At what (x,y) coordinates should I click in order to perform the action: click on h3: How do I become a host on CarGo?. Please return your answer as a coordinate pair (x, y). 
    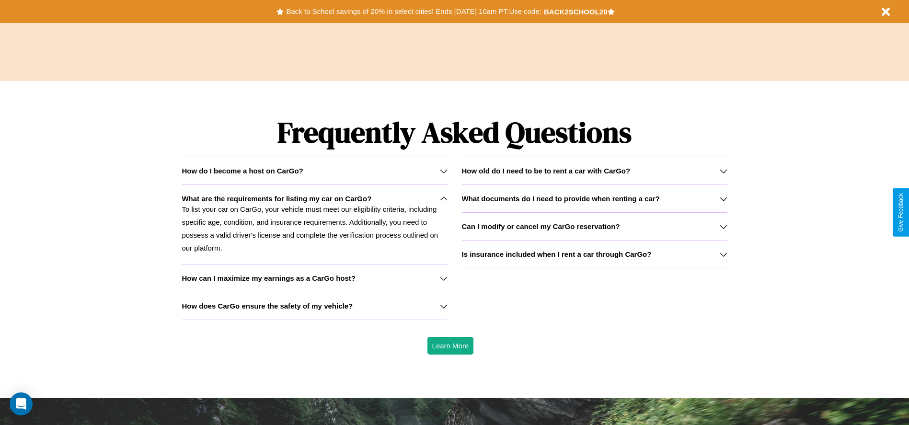
    Looking at the image, I should click on (242, 171).